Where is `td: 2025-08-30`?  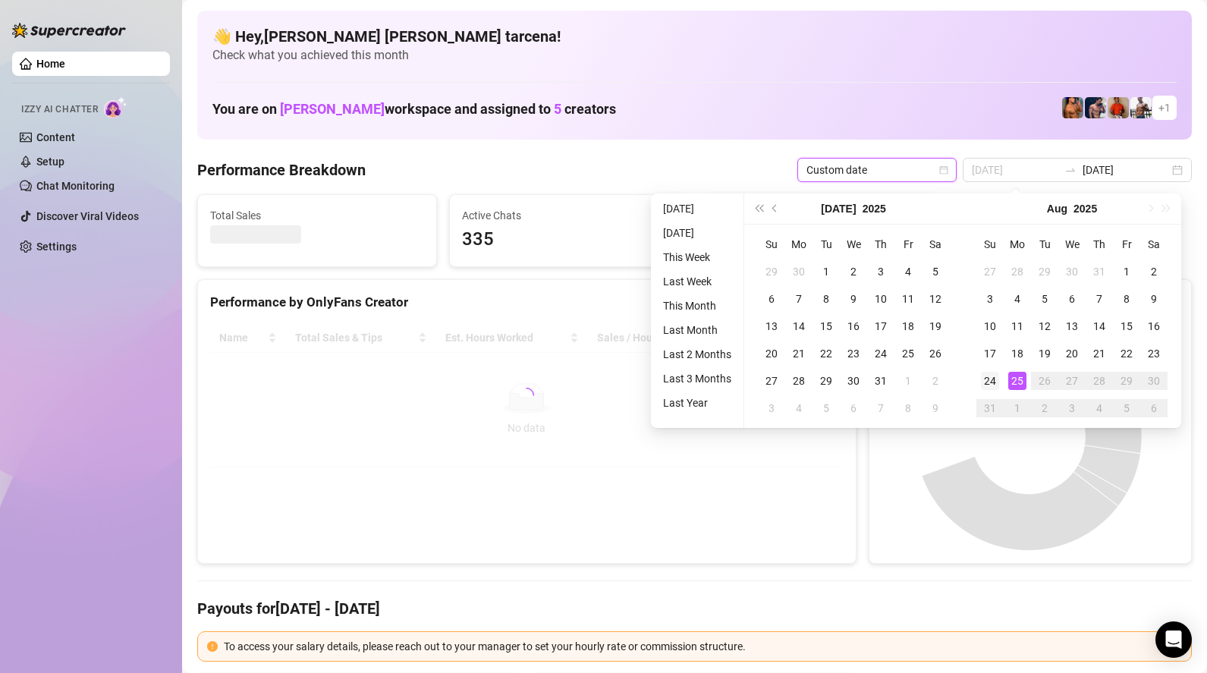
td: 2025-08-30 is located at coordinates (1154, 381).